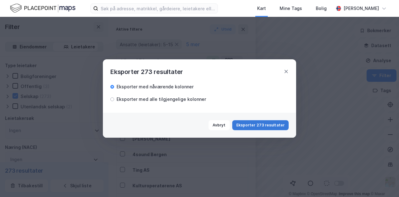 The height and width of the screenshot is (197, 399). I want to click on img: logo.f888ab2527a4732fd821a326f86c7f29.svg, so click(43, 8).